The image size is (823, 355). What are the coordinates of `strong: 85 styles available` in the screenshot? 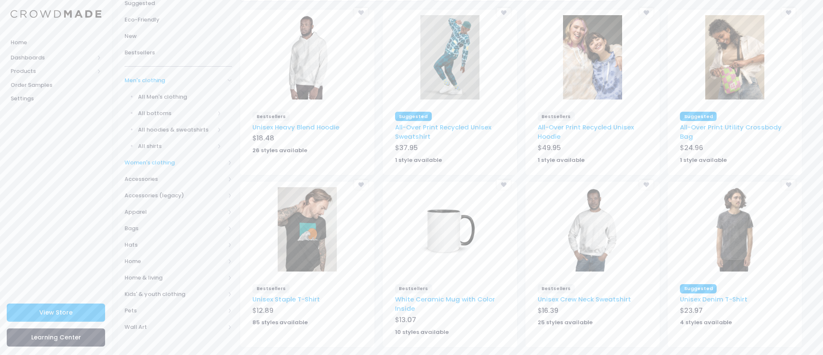 It's located at (280, 323).